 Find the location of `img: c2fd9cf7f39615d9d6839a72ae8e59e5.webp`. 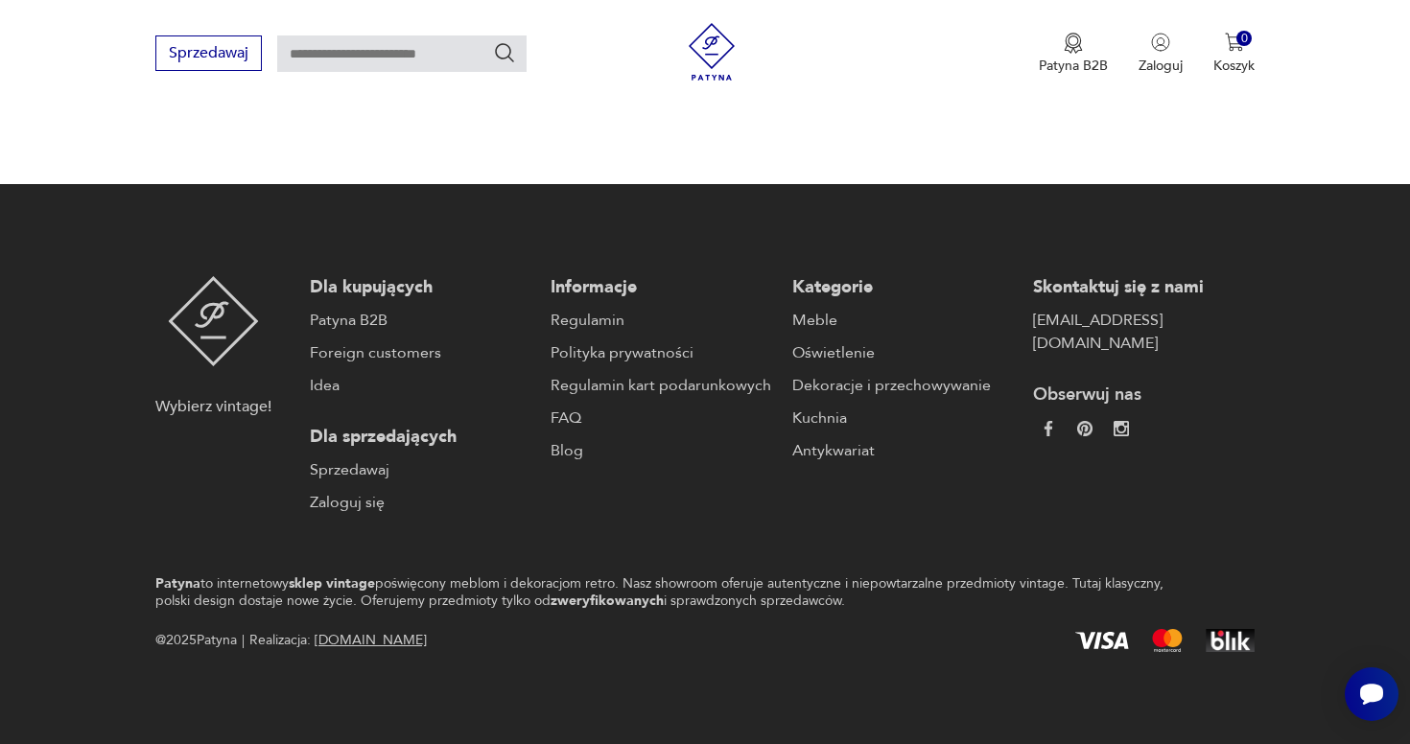

img: c2fd9cf7f39615d9d6839a72ae8e59e5.webp is located at coordinates (1121, 429).